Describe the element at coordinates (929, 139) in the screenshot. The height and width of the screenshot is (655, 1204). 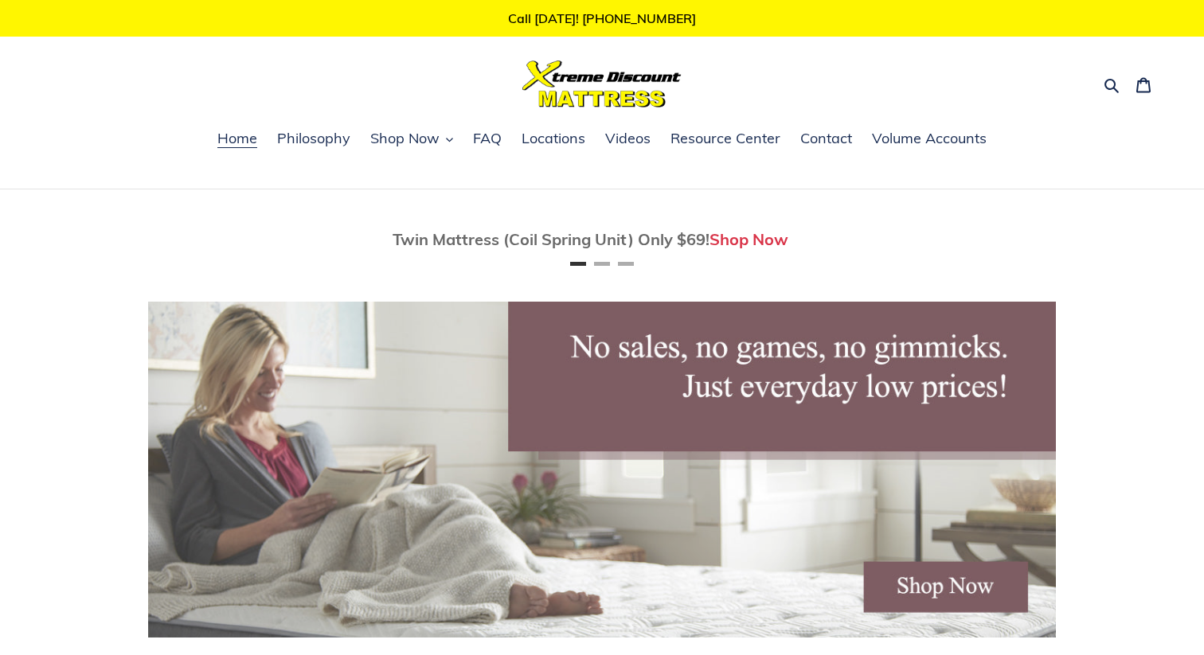
I see `span: Volume Accounts` at that location.